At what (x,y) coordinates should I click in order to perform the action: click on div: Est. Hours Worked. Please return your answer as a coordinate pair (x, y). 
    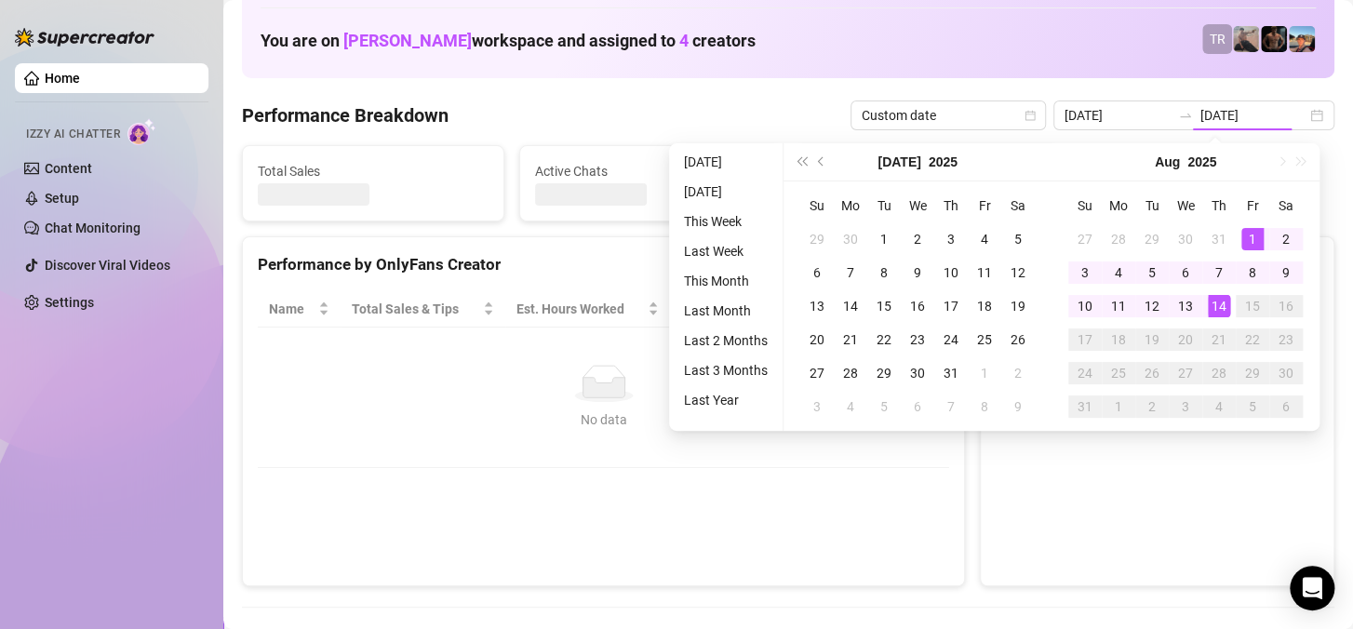
    Looking at the image, I should click on (581, 309).